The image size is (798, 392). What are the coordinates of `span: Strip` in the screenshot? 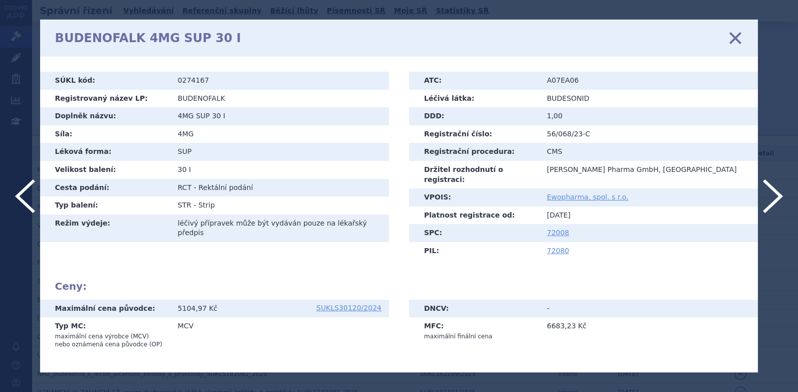 It's located at (206, 205).